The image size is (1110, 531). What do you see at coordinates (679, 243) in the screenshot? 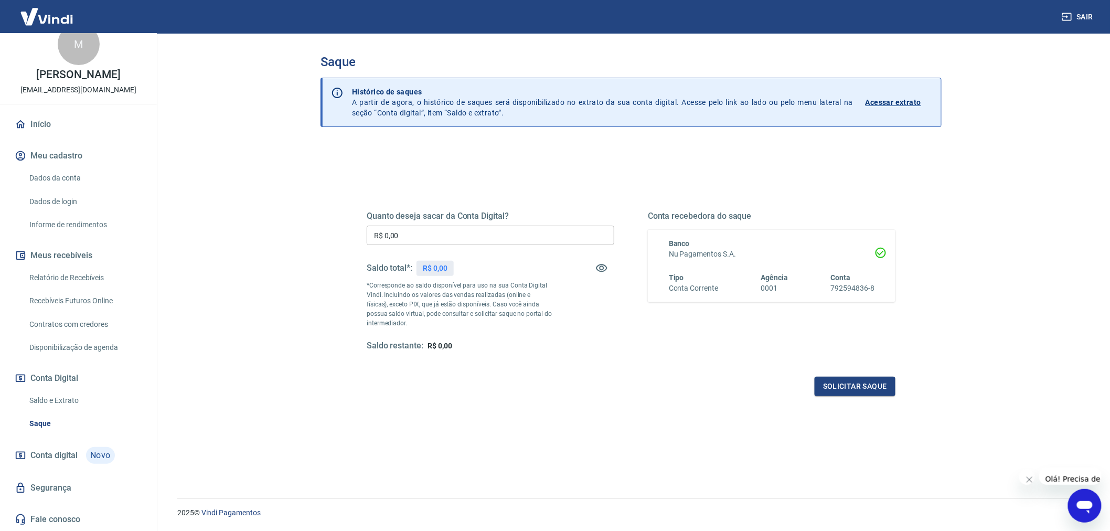
I see `span: Banco` at bounding box center [679, 243].